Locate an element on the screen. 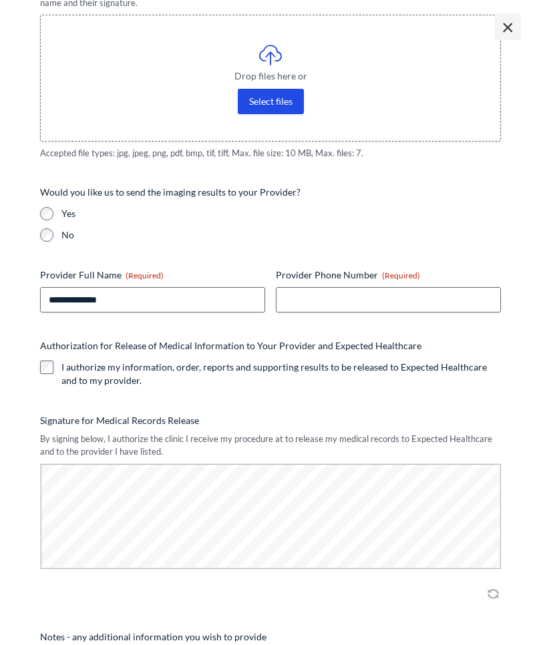  label: Provider Phone Number is located at coordinates (388, 275).